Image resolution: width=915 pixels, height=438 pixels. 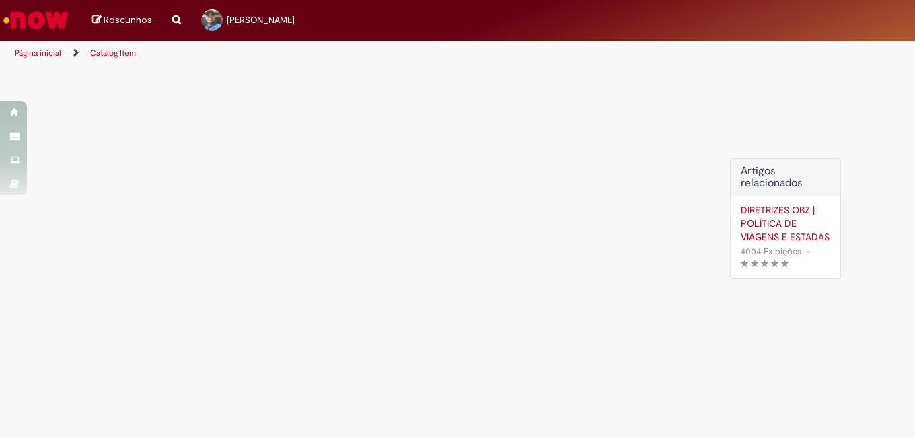 I want to click on div: DIRETRIZES OBZ | POLÍTICA DE VIAGENS E ESTADAS, so click(x=785, y=223).